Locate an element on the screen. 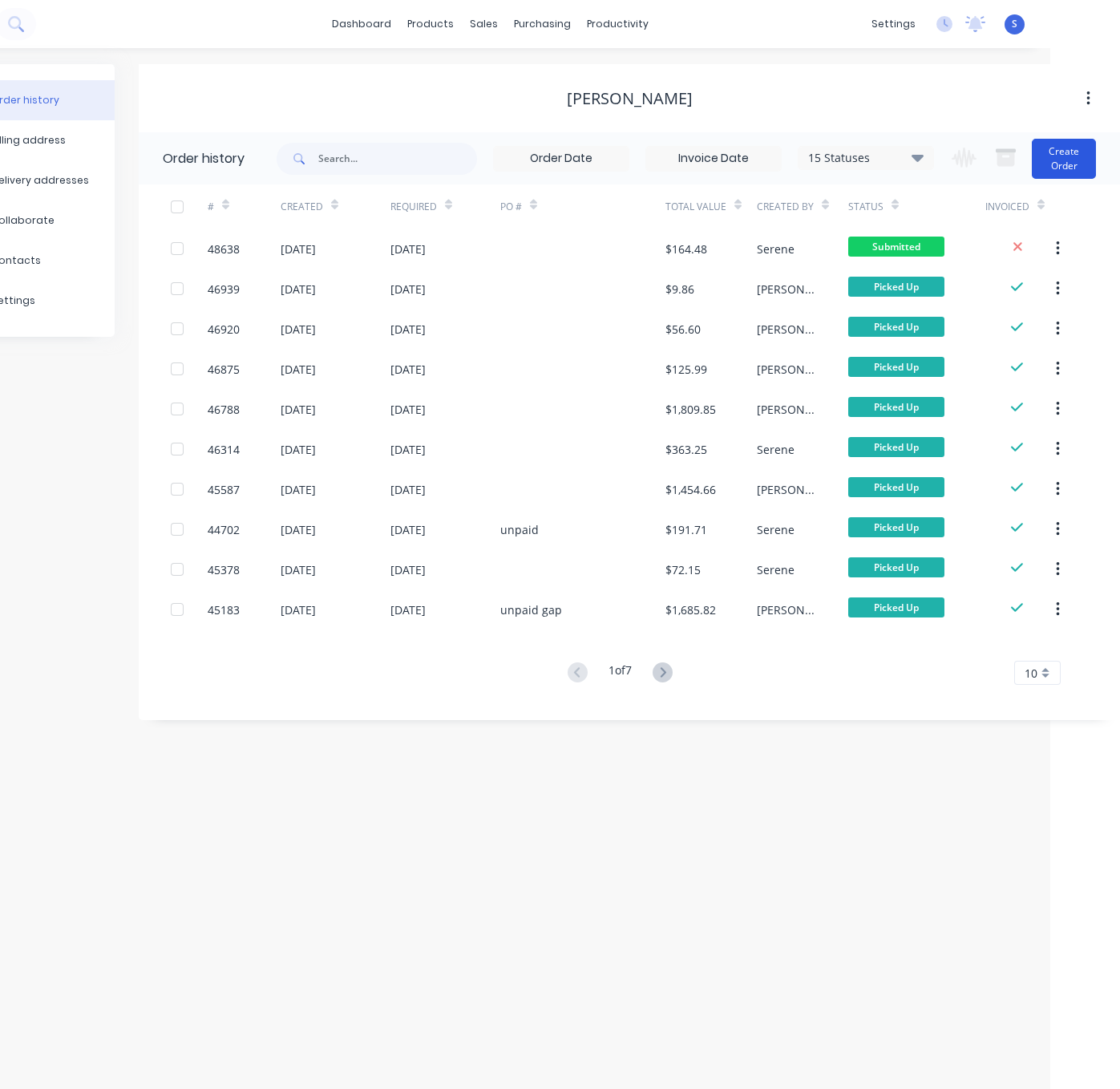  a: dashboard is located at coordinates (362, 24).